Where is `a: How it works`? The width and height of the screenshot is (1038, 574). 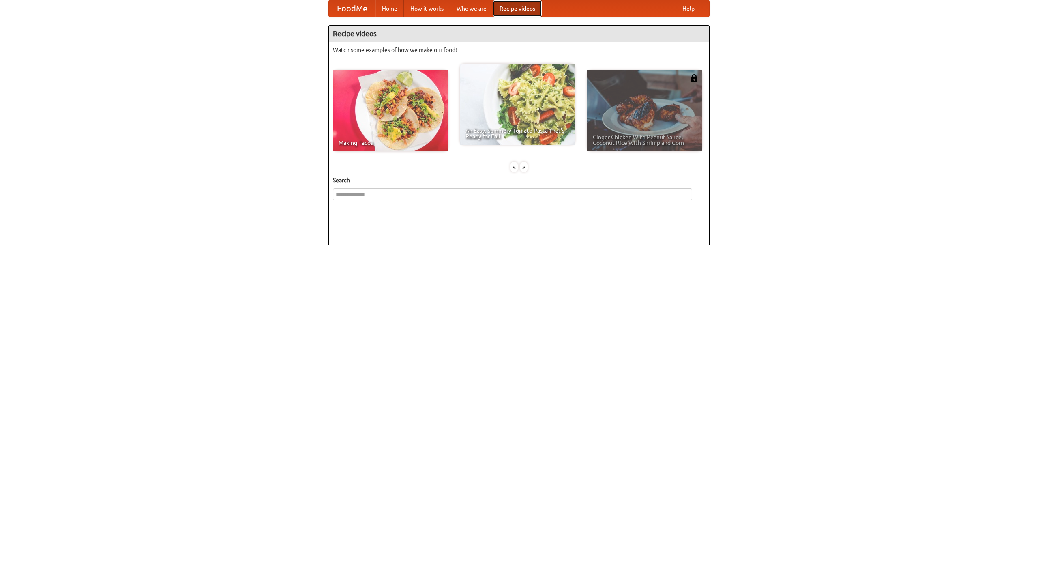 a: How it works is located at coordinates (427, 9).